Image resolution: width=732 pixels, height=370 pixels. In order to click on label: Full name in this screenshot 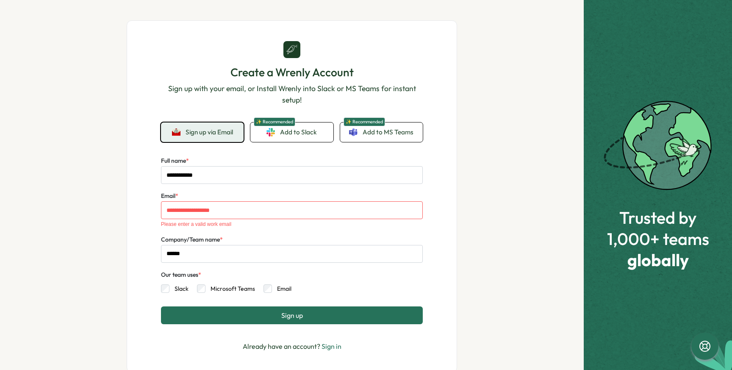, I will do `click(175, 161)`.